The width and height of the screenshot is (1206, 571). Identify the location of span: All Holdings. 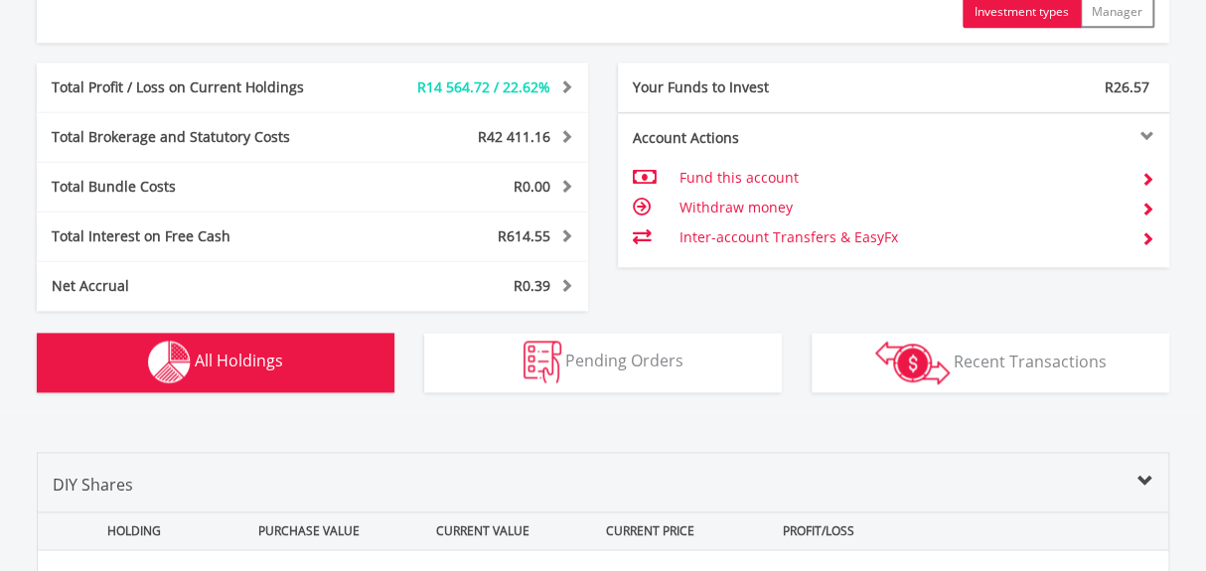
(238, 361).